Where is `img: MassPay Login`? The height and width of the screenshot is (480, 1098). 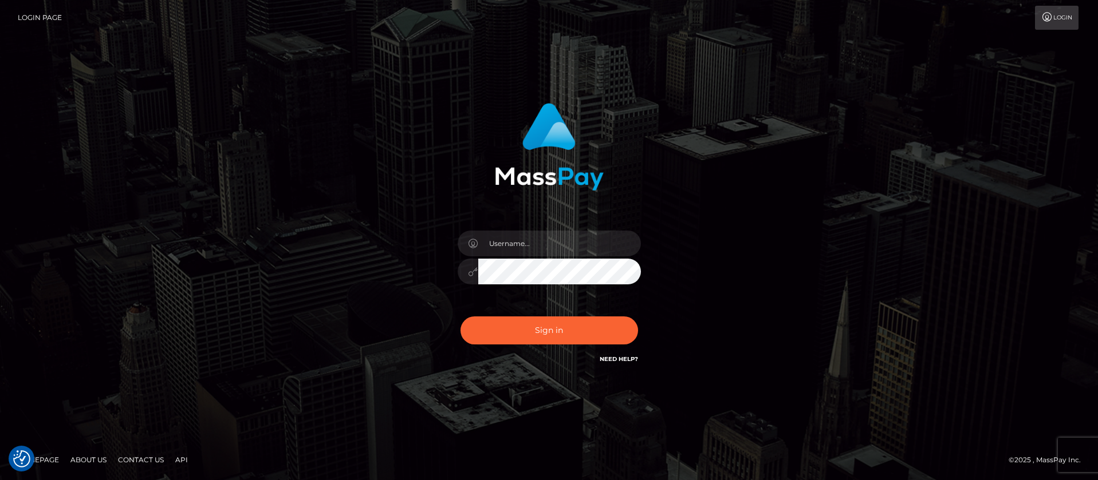
img: MassPay Login is located at coordinates (549, 147).